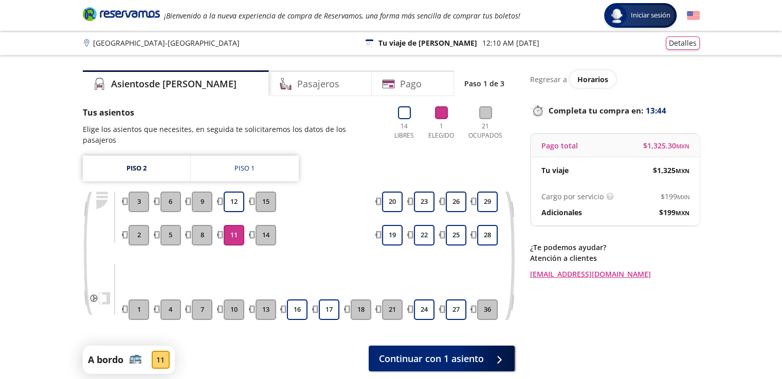 The width and height of the screenshot is (782, 379). I want to click on button: 20, so click(392, 202).